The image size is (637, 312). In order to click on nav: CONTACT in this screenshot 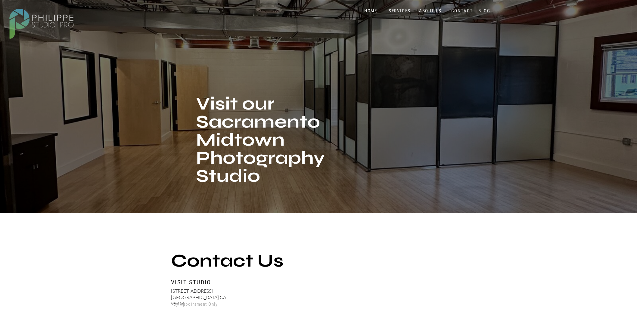, I will do `click(462, 11)`.